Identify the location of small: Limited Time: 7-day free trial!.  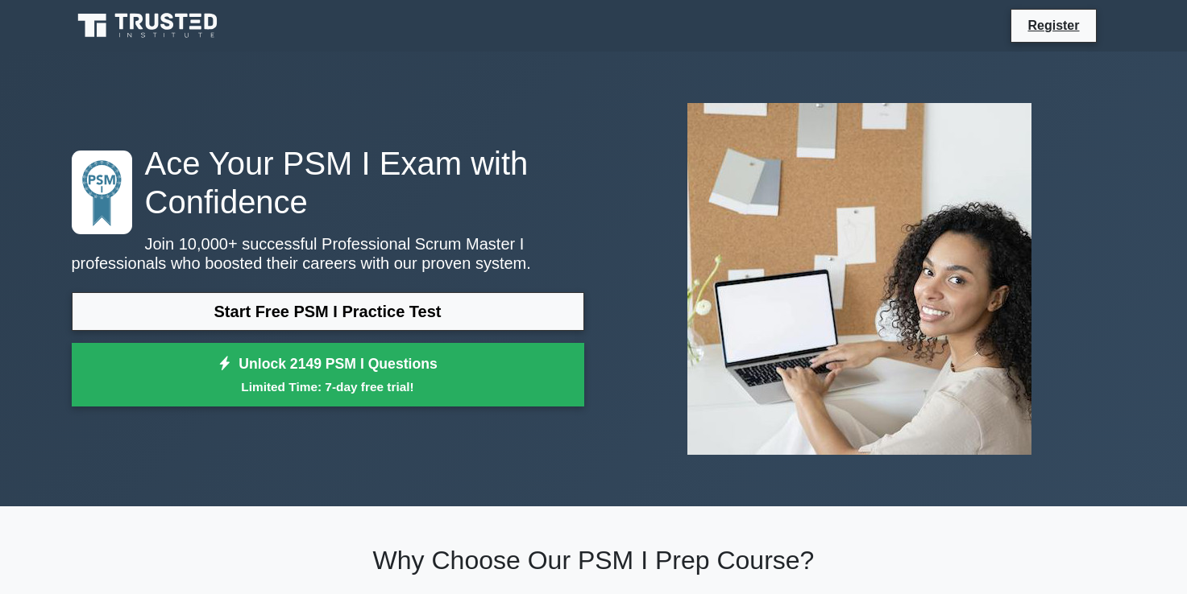
(328, 387).